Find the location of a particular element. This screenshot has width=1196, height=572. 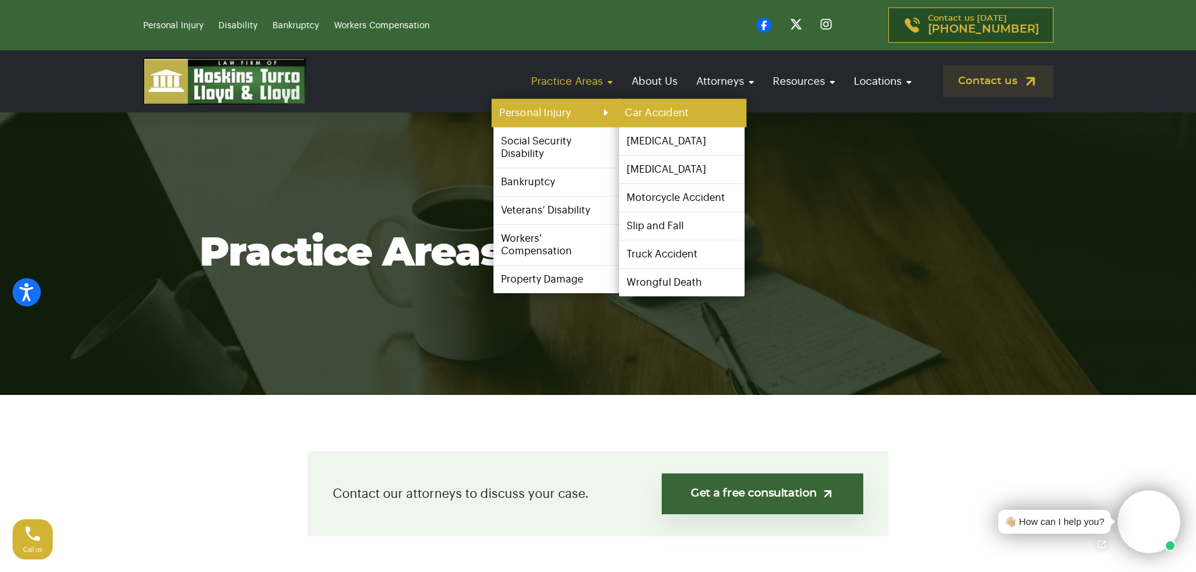

a: About Us is located at coordinates (654, 81).